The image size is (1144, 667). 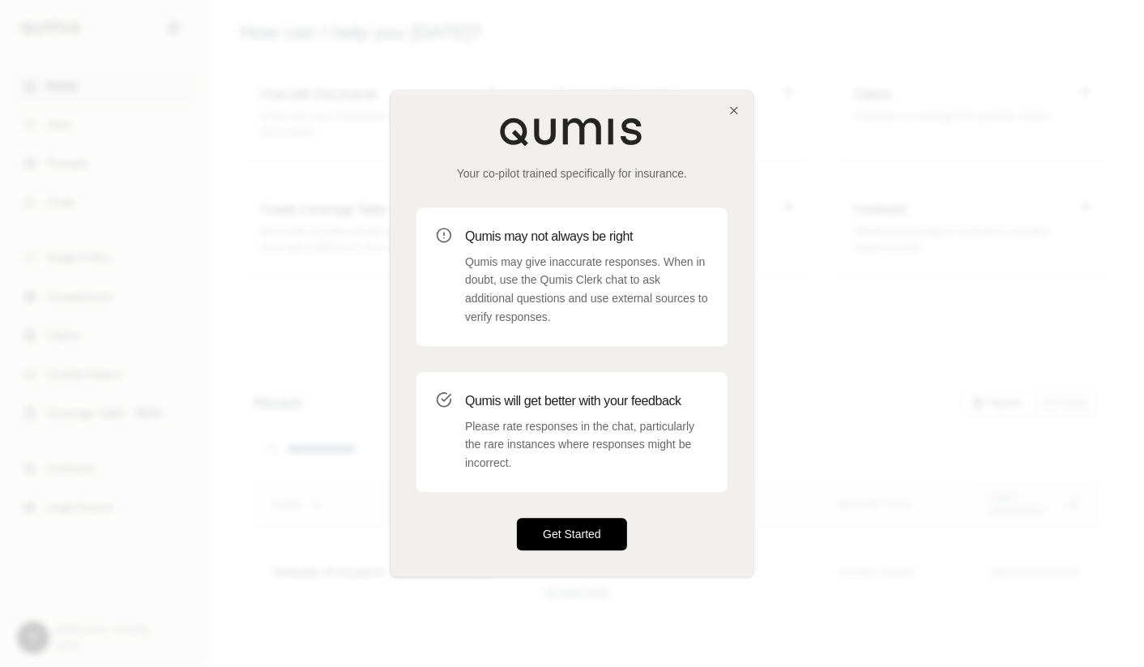 What do you see at coordinates (572, 534) in the screenshot?
I see `button: Get Started` at bounding box center [572, 534].